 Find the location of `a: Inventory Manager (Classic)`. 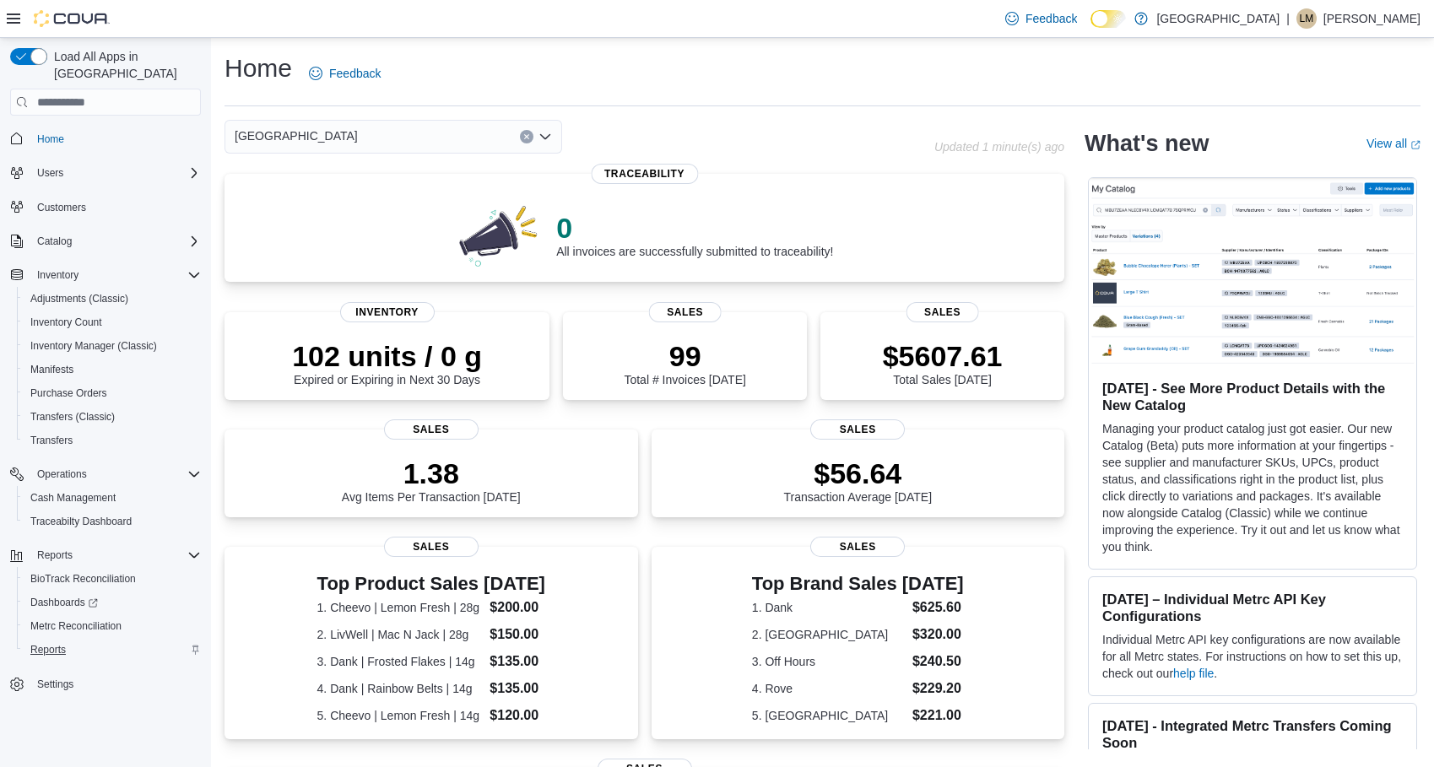

a: Inventory Manager (Classic) is located at coordinates (94, 346).